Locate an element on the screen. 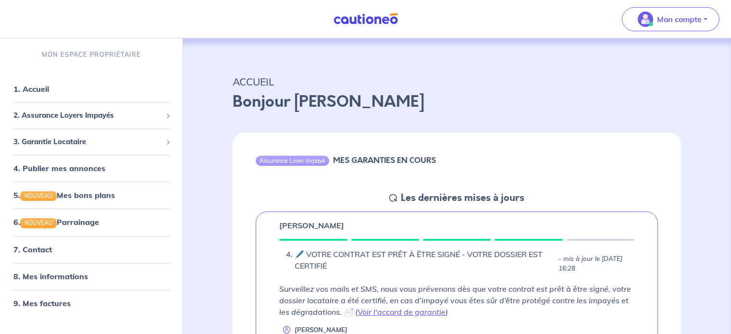  a: 4. Publier mes annonces is located at coordinates (59, 168).